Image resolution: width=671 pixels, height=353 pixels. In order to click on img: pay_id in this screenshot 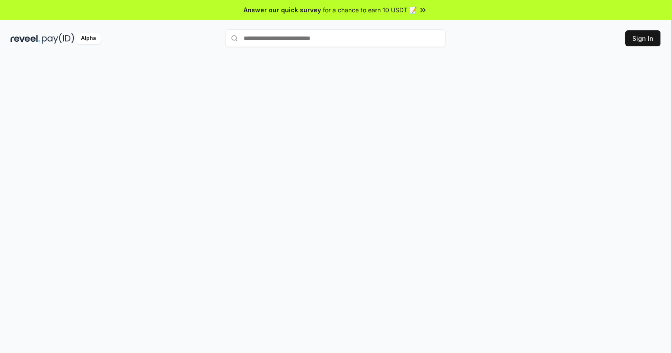, I will do `click(58, 38)`.